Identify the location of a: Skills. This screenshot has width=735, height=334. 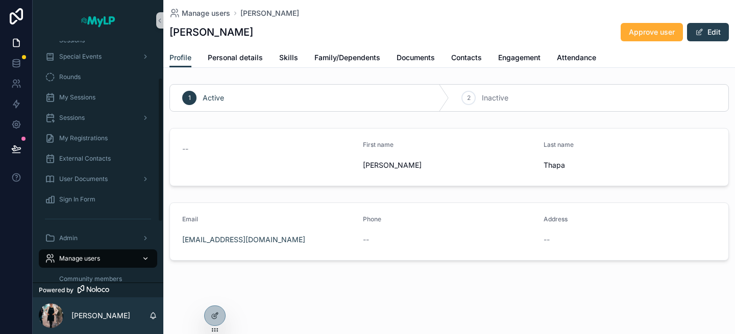
(288, 59).